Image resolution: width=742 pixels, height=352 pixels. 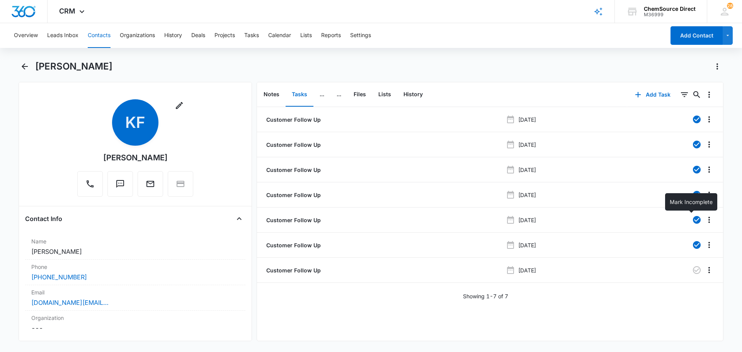 I want to click on div: account name, so click(x=670, y=9).